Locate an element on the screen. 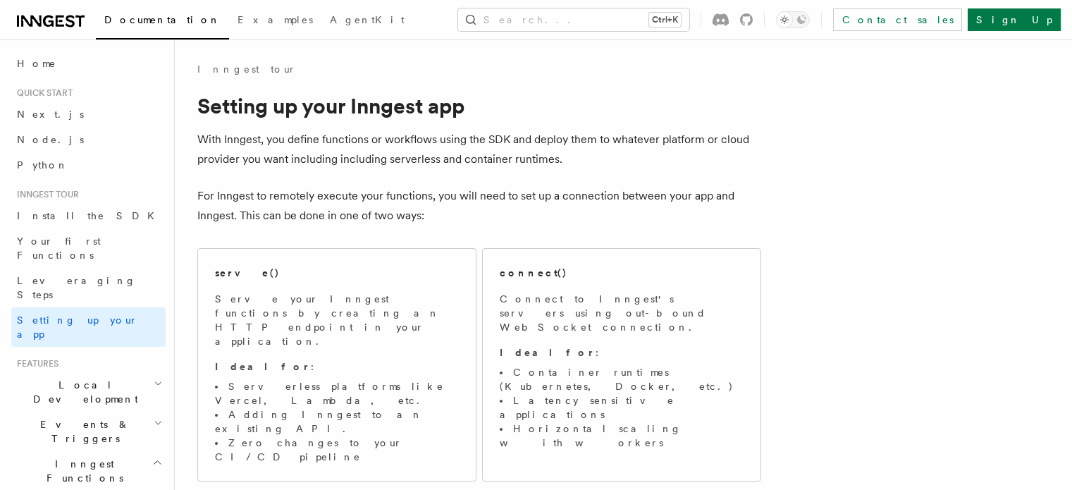 The width and height of the screenshot is (1072, 490). li: Horizontal scaling with workers is located at coordinates (621, 435).